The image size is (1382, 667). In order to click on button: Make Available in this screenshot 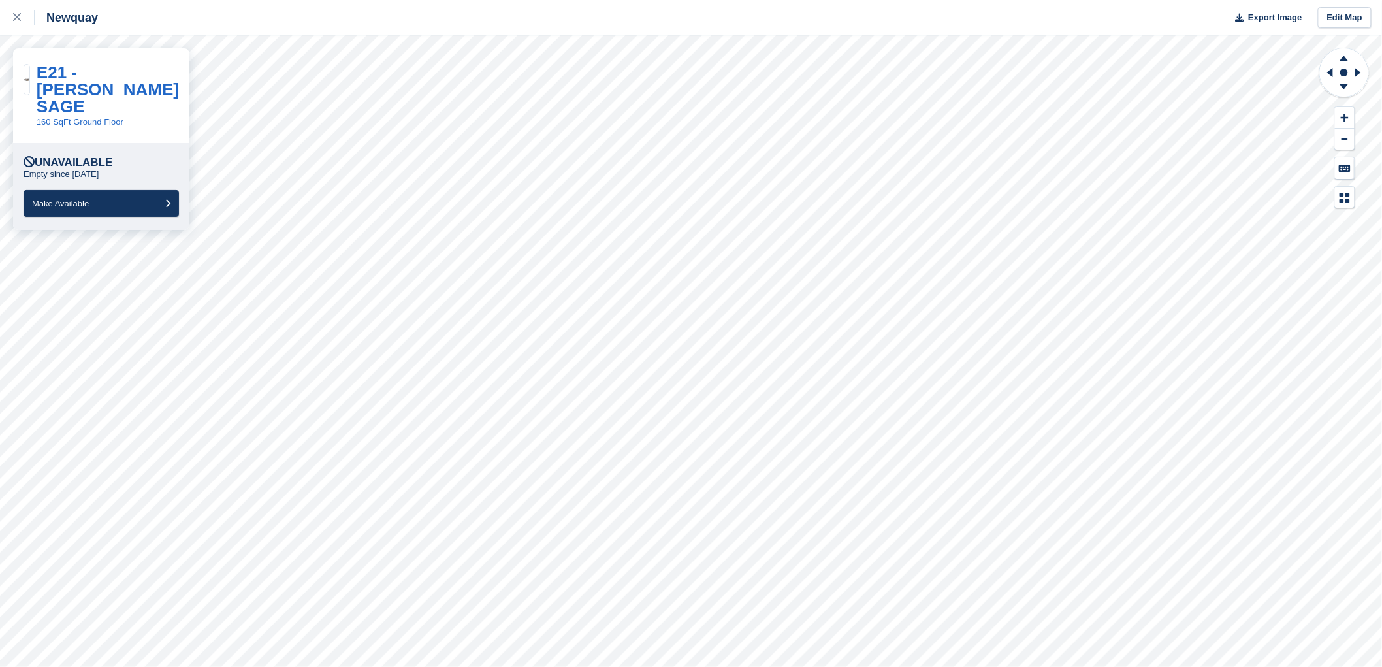, I will do `click(101, 203)`.